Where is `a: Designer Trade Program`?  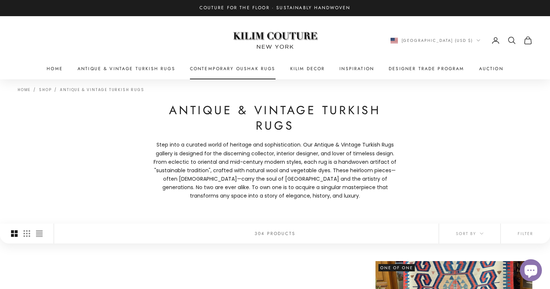
a: Designer Trade Program is located at coordinates (426, 69).